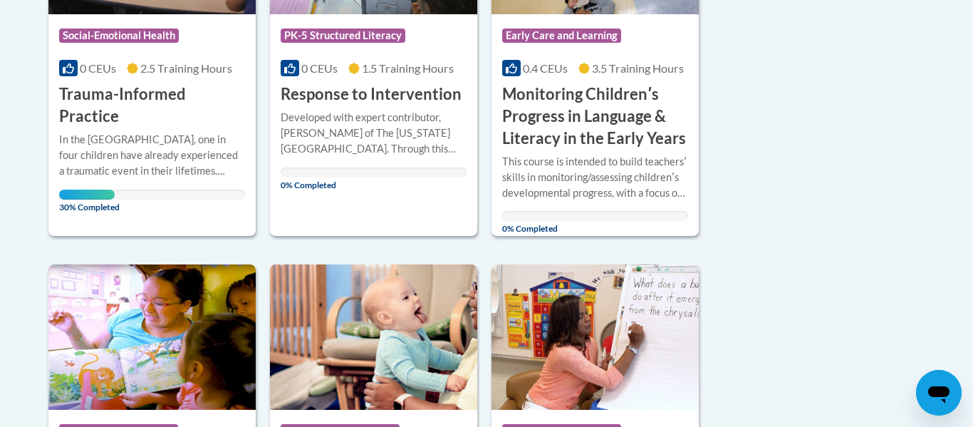 The width and height of the screenshot is (973, 427). I want to click on span: Early Care and Learning, so click(561, 36).